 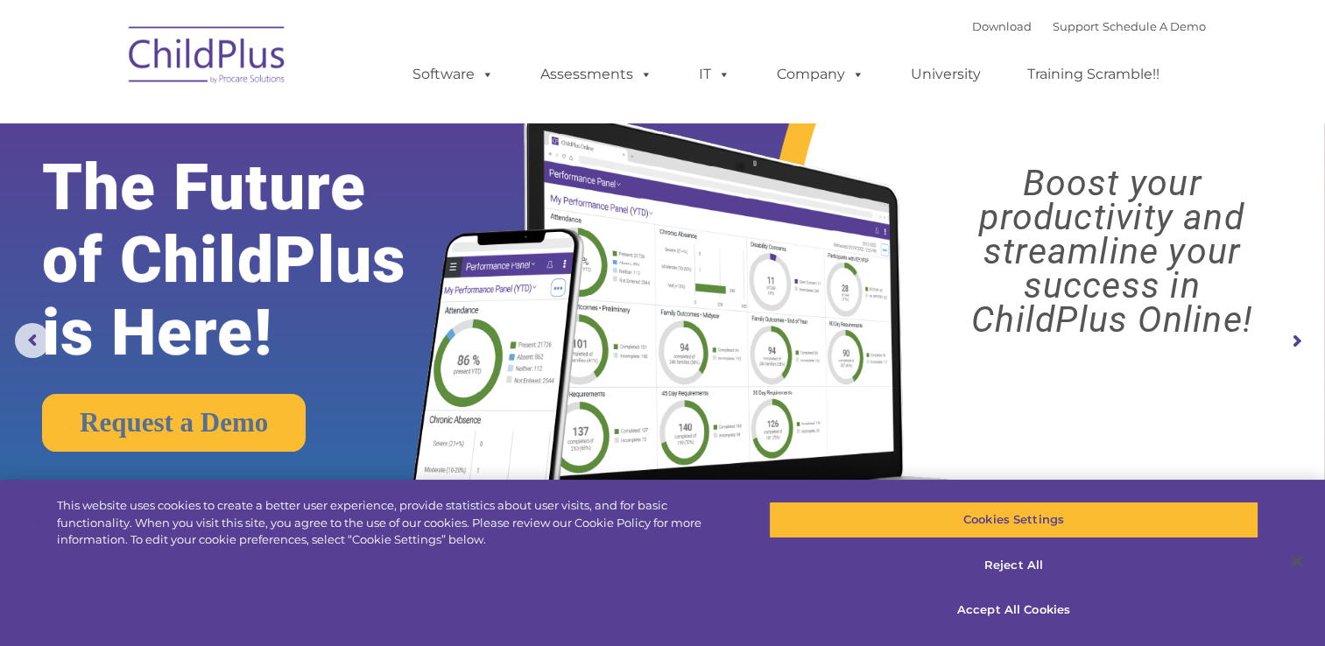 I want to click on span: Last name, so click(x=270, y=122).